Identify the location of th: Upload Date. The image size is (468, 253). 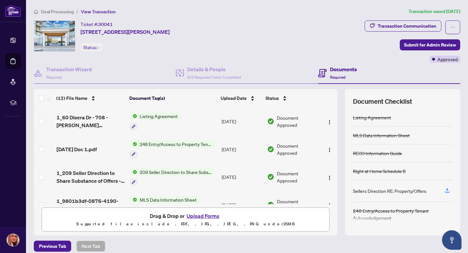
(240, 98).